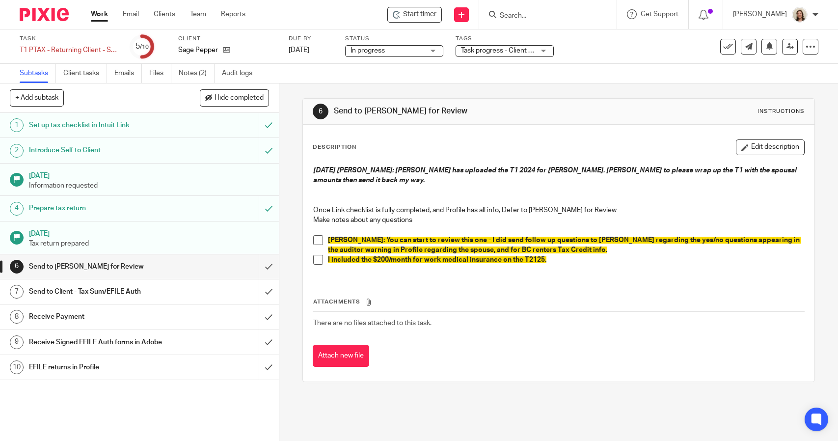 The width and height of the screenshot is (838, 441). I want to click on div: 2, so click(17, 151).